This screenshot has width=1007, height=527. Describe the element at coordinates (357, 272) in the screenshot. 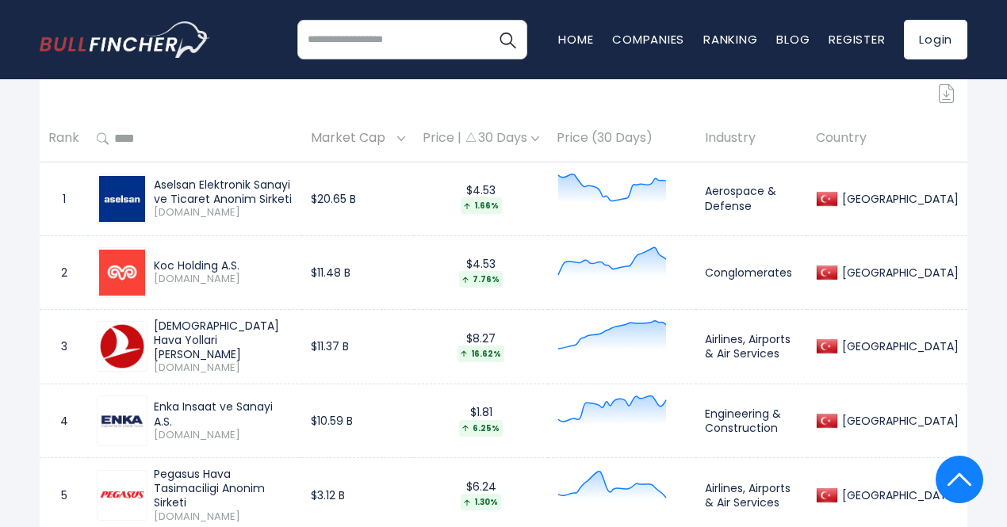

I see `td: $11.48 B` at that location.